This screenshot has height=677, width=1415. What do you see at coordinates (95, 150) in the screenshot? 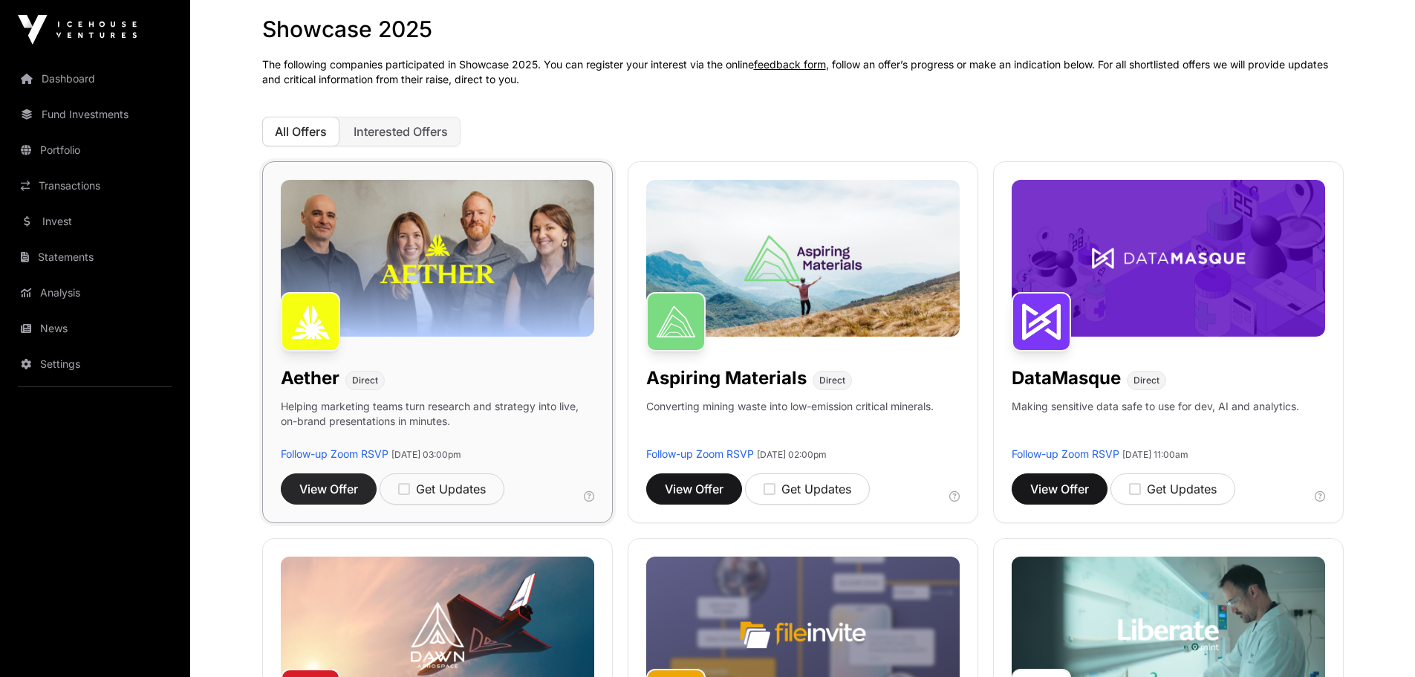
I see `a: Portfolio` at bounding box center [95, 150].